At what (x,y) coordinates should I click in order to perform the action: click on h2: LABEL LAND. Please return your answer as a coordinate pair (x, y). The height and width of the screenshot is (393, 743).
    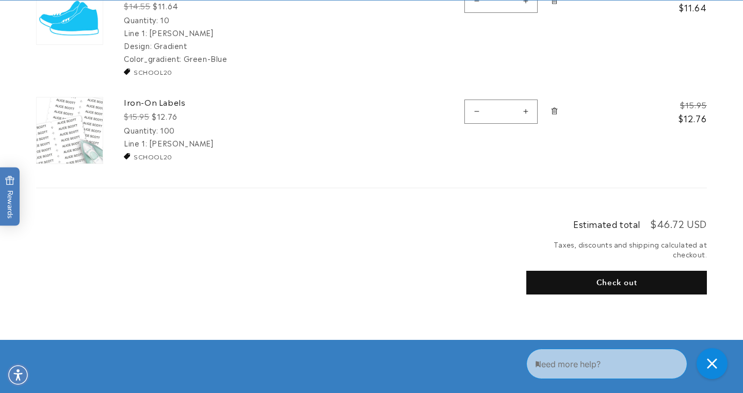
    Looking at the image, I should click on (596, 385).